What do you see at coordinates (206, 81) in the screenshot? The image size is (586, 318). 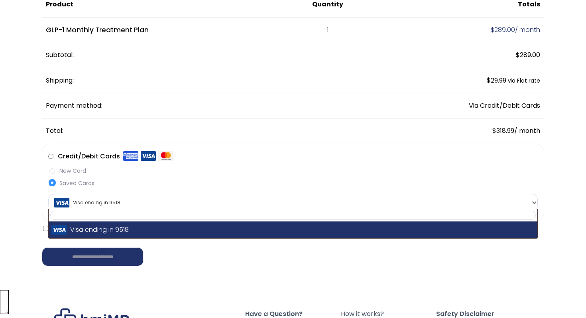 I see `th: Shipping:` at bounding box center [206, 81].